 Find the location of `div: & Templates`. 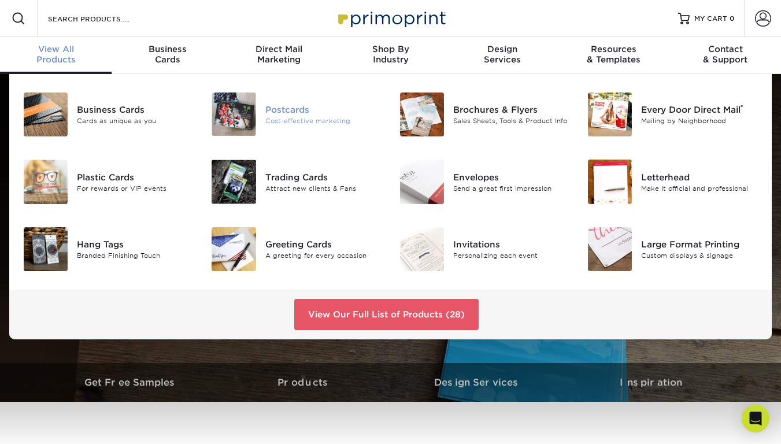

div: & Templates is located at coordinates (613, 54).